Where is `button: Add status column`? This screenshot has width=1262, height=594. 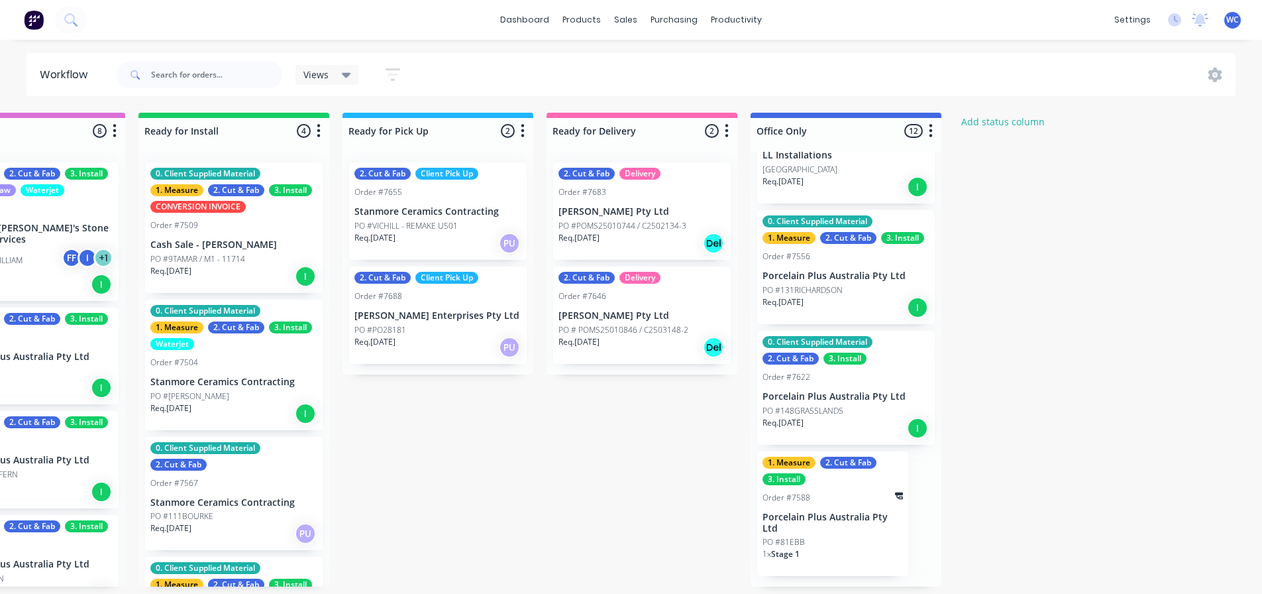 button: Add status column is located at coordinates (1003, 121).